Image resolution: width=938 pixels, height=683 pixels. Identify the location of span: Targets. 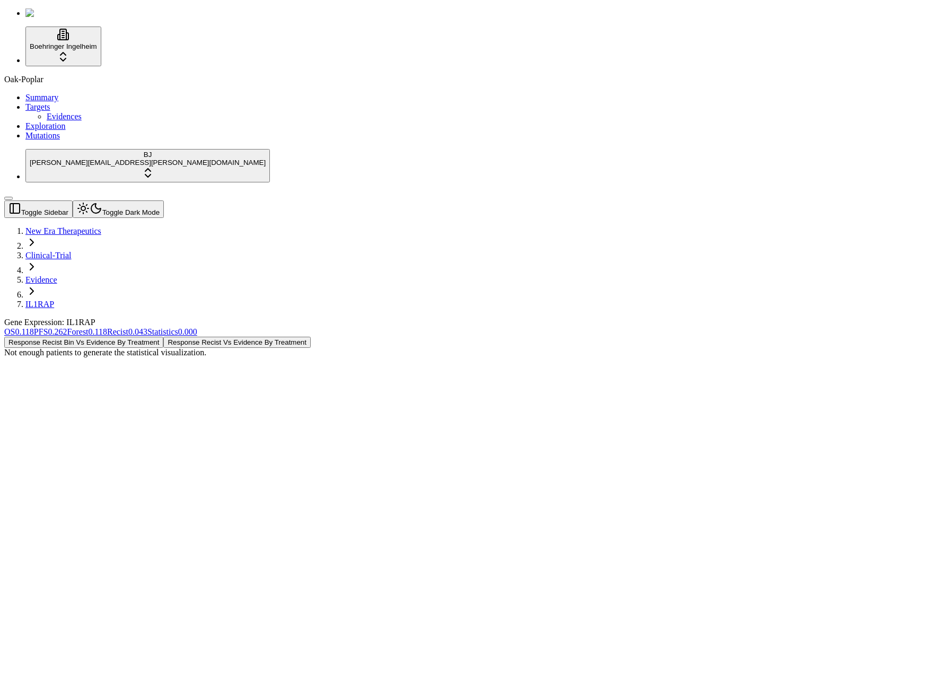
(38, 107).